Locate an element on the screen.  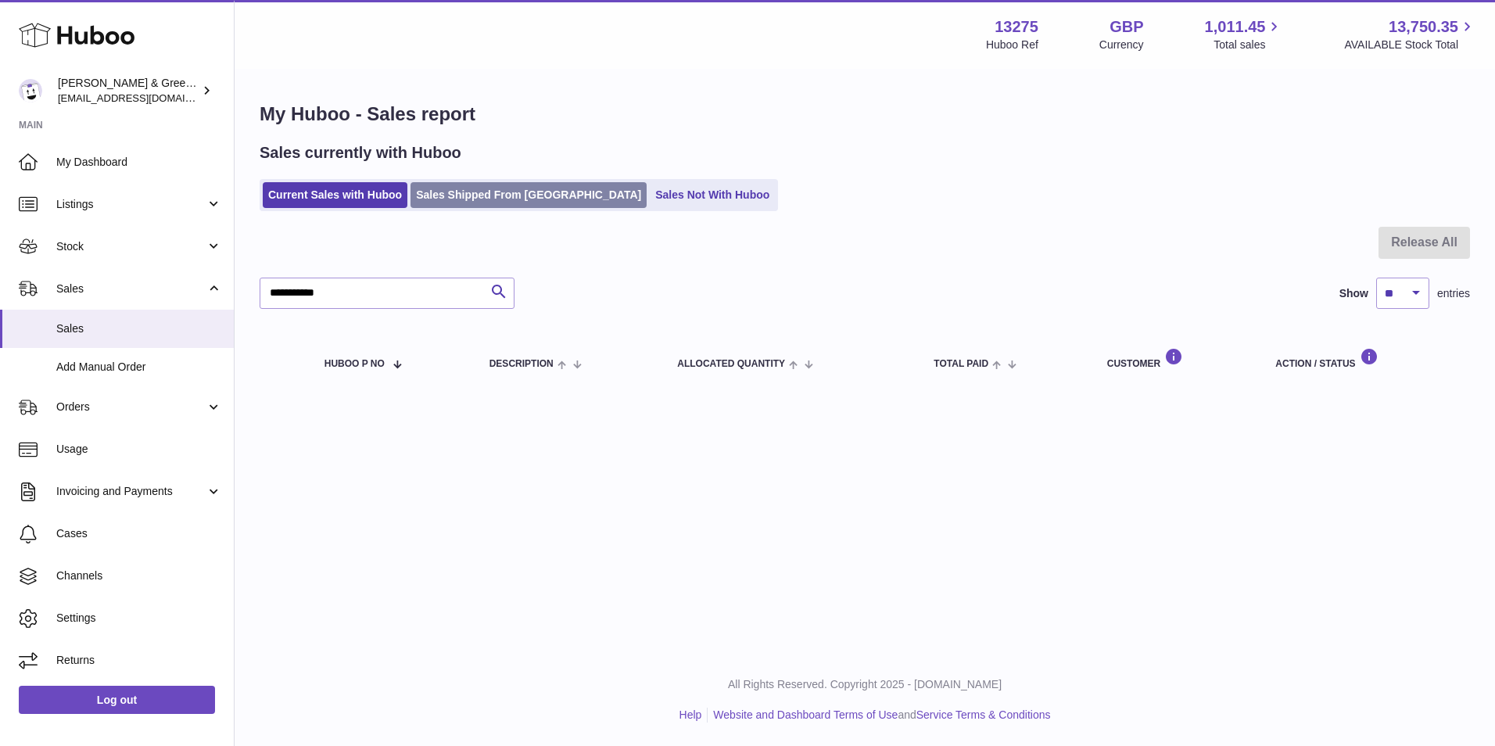
div: Currency is located at coordinates (1121, 45).